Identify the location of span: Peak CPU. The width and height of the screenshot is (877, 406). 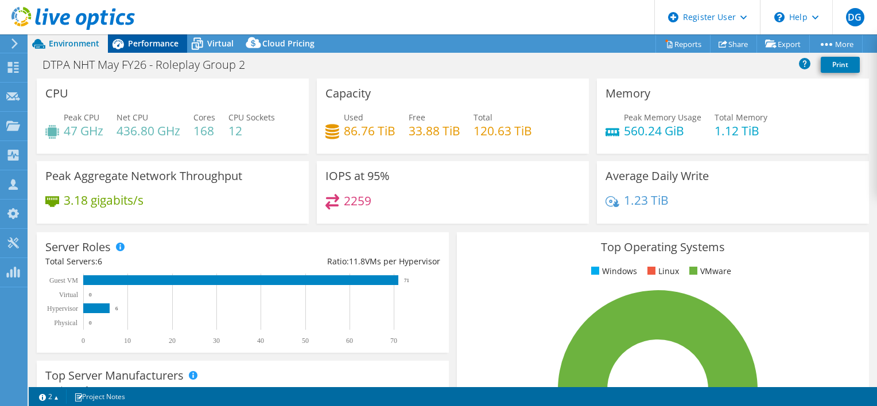
(82, 117).